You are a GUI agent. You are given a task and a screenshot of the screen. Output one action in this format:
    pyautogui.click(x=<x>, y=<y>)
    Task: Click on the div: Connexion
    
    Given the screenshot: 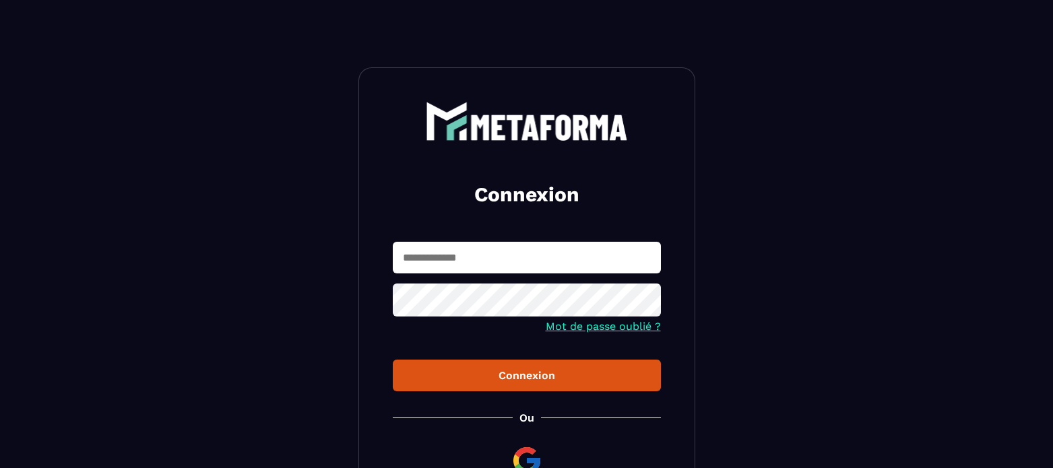 What is the action you would take?
    pyautogui.click(x=527, y=375)
    